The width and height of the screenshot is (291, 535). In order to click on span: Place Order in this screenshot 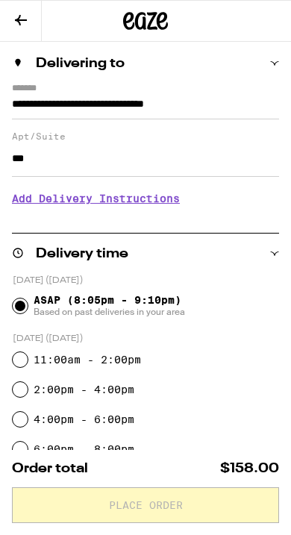, I will do `click(146, 505)`.